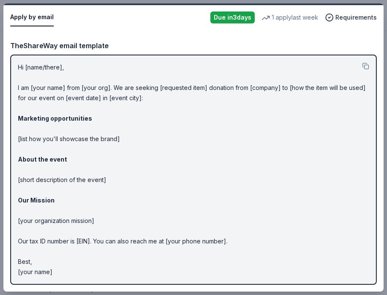 The image size is (387, 295). Describe the element at coordinates (350, 17) in the screenshot. I see `button: Requirements` at that location.